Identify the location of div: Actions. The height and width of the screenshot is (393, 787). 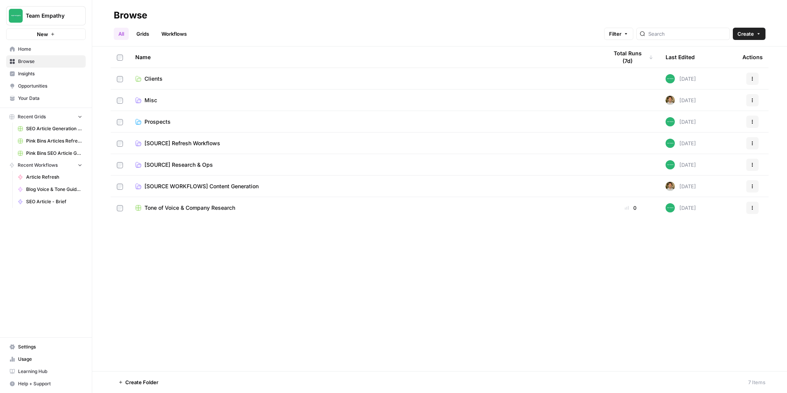
(753, 57).